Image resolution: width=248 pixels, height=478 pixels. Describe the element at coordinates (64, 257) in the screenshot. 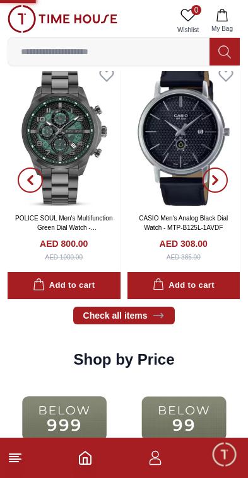

I see `div: AED 1000.00` at that location.